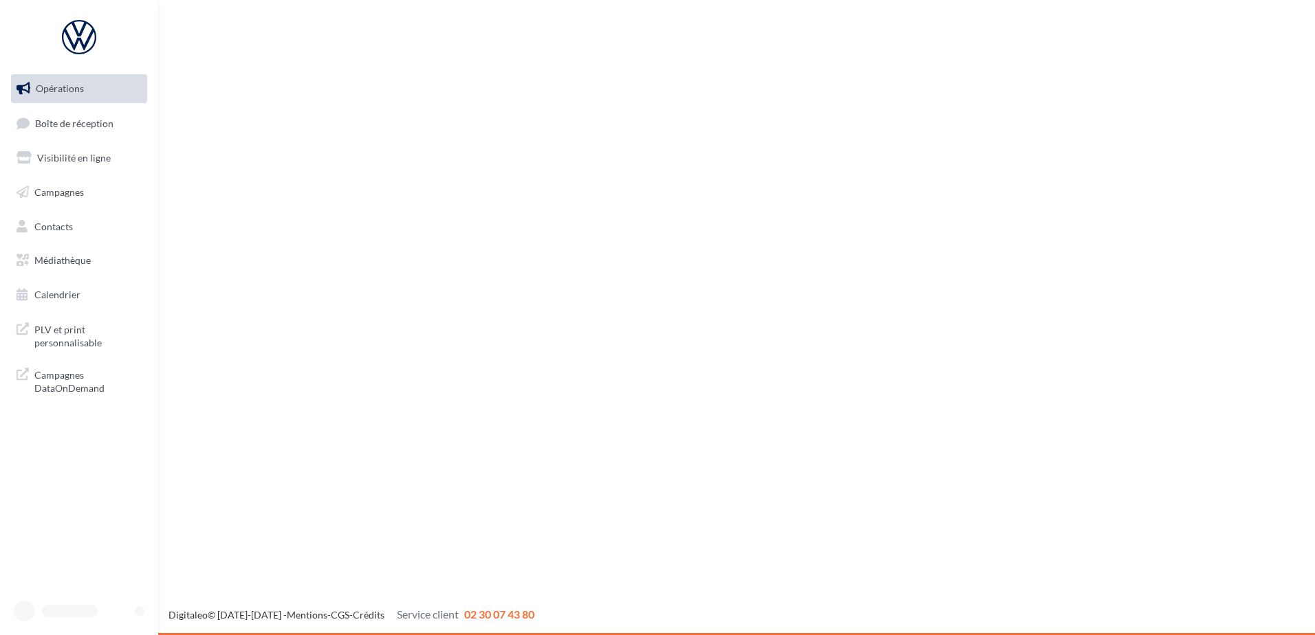  What do you see at coordinates (79, 380) in the screenshot?
I see `a: Campagnes DataOnDemand` at bounding box center [79, 380].